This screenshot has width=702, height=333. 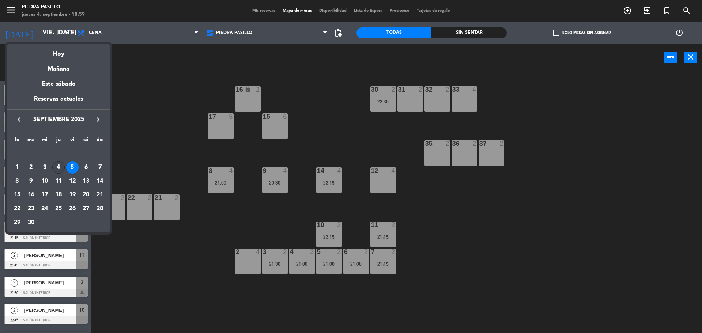 I want to click on div: 4, so click(x=58, y=167).